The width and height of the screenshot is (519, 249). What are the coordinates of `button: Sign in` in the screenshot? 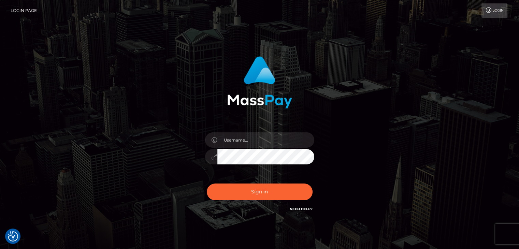 It's located at (260, 192).